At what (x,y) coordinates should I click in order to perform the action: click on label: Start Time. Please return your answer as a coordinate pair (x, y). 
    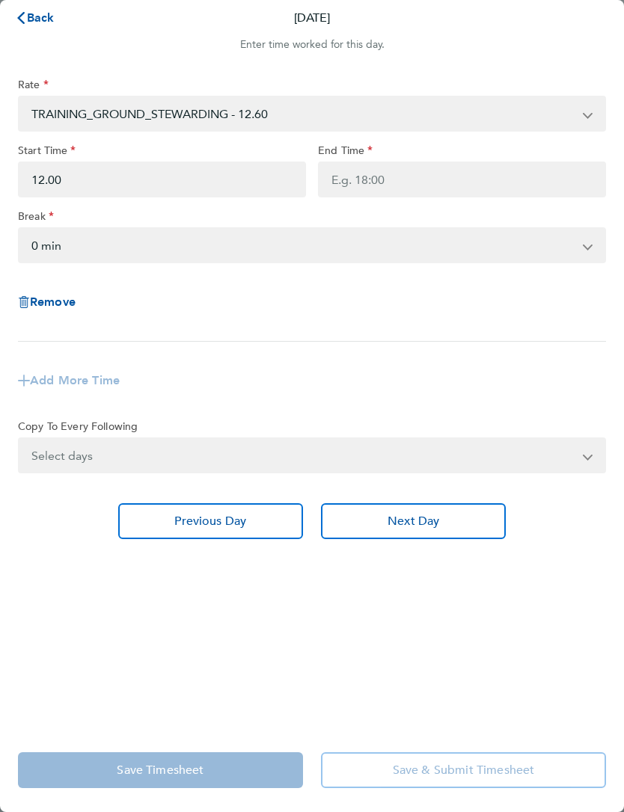
    Looking at the image, I should click on (47, 153).